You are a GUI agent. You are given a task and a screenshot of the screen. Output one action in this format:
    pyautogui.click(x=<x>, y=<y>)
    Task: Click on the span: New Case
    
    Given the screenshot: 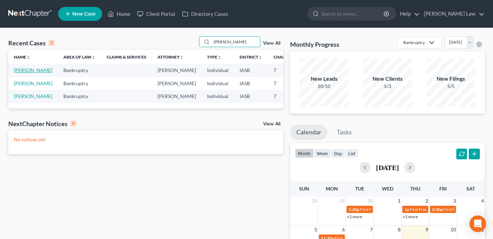 What is the action you would take?
    pyautogui.click(x=84, y=14)
    